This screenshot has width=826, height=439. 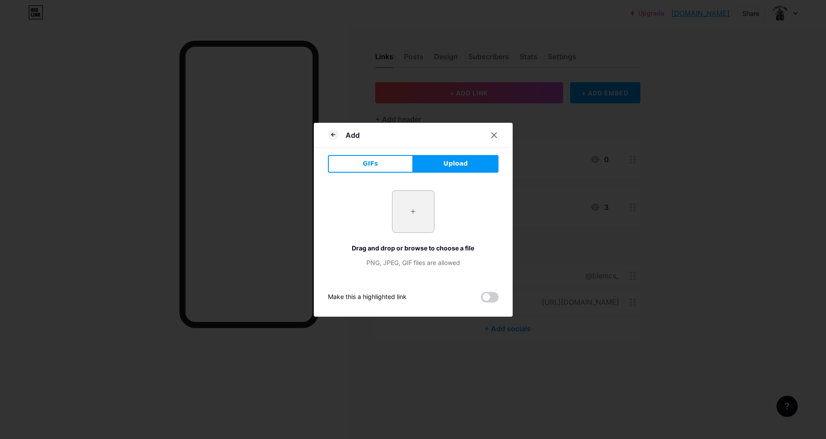 I want to click on span: Upload, so click(x=455, y=163).